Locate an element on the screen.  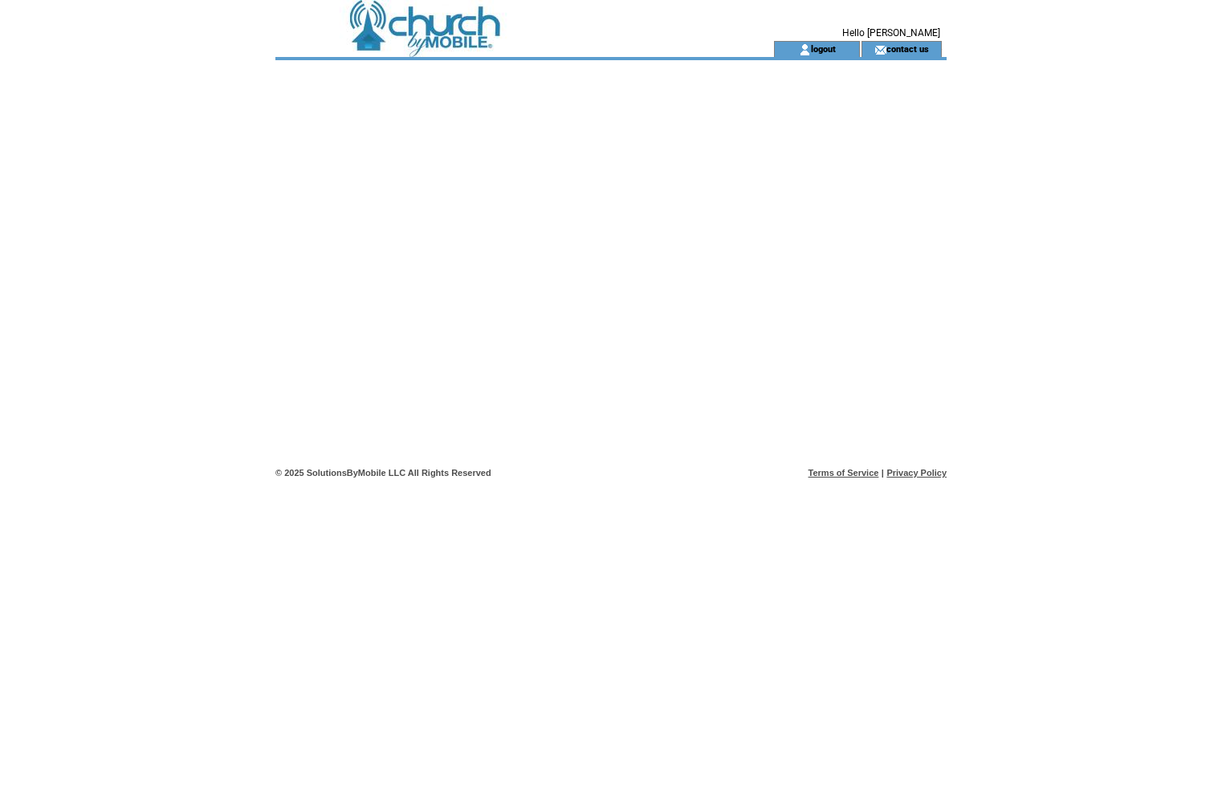
a: logout is located at coordinates (823, 48).